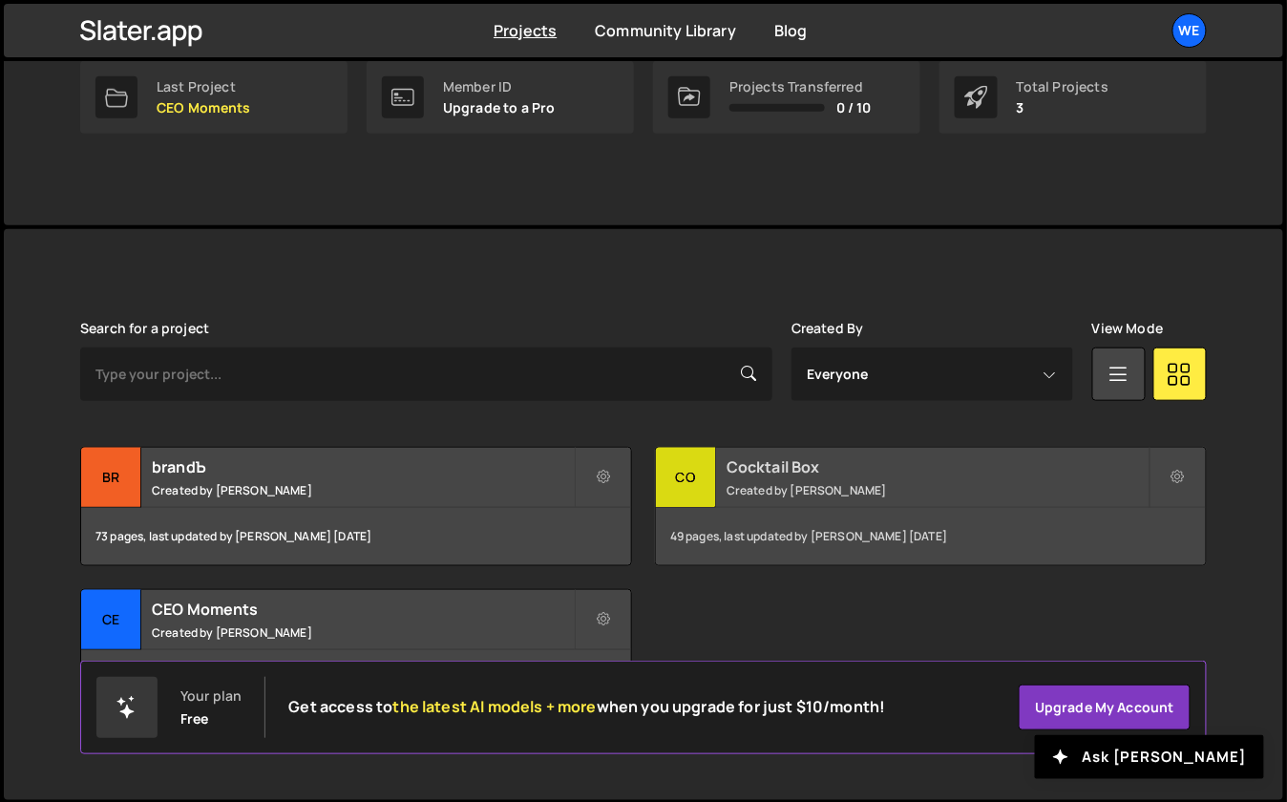 The height and width of the screenshot is (802, 1287). What do you see at coordinates (211, 696) in the screenshot?
I see `div: Your plan` at bounding box center [211, 696].